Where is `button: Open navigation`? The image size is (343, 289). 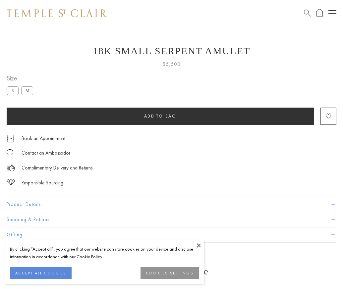 button: Open navigation is located at coordinates (332, 13).